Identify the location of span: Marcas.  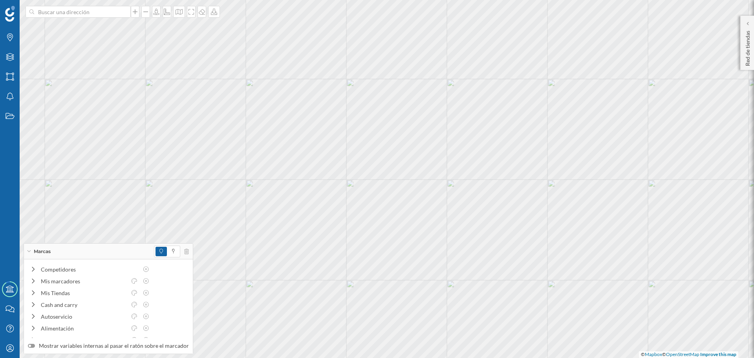
(42, 251).